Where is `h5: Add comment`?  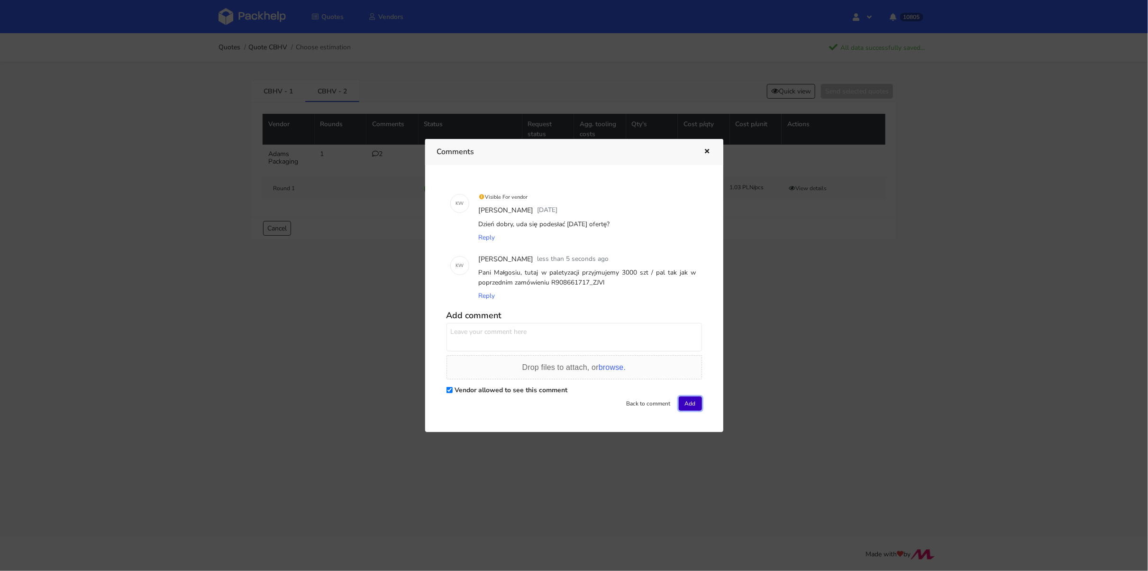 h5: Add comment is located at coordinates (574, 315).